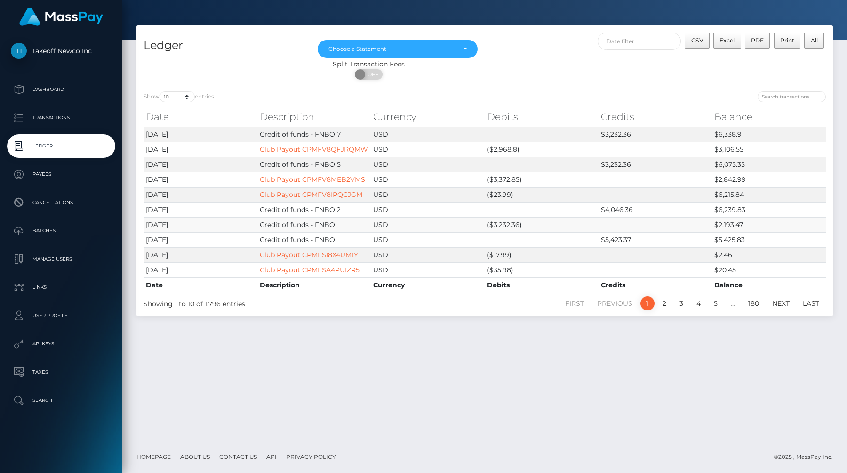 This screenshot has height=473, width=847. Describe the element at coordinates (807, 457) in the screenshot. I see `div: © 2025 , MassPay Inc.` at that location.